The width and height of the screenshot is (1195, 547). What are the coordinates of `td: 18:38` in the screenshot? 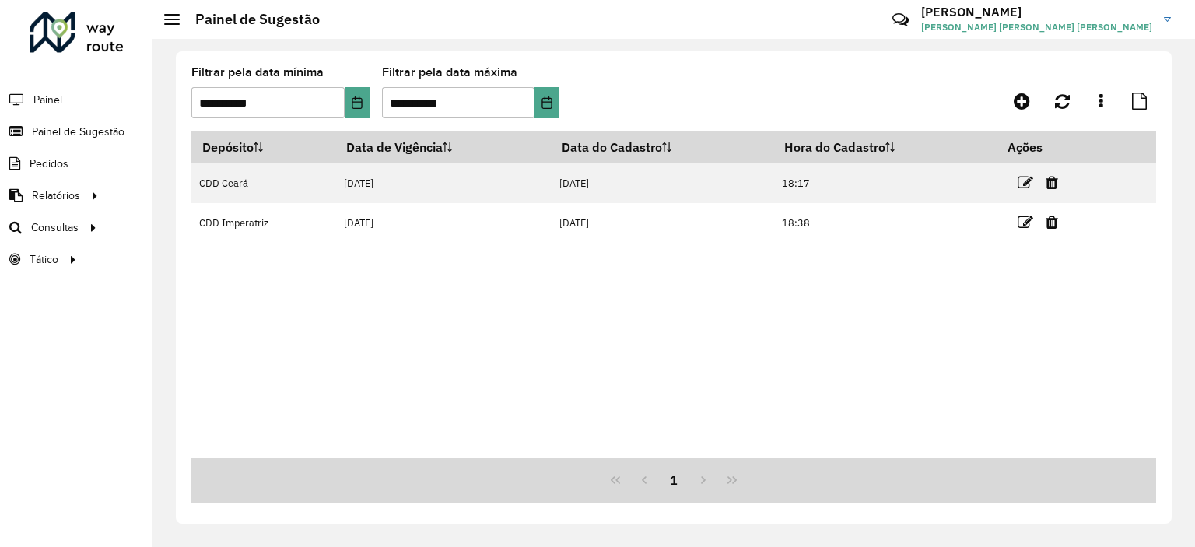 It's located at (884, 222).